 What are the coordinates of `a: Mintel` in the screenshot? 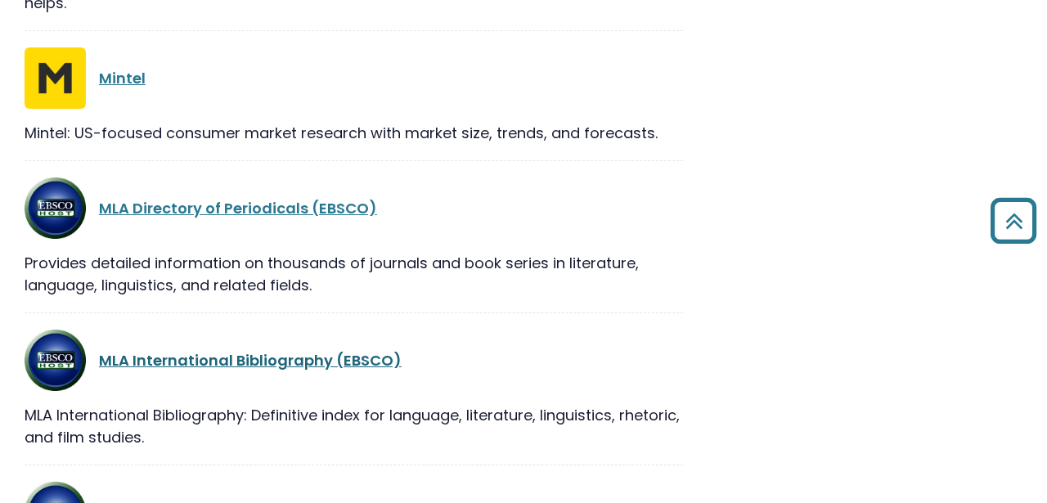 It's located at (122, 78).